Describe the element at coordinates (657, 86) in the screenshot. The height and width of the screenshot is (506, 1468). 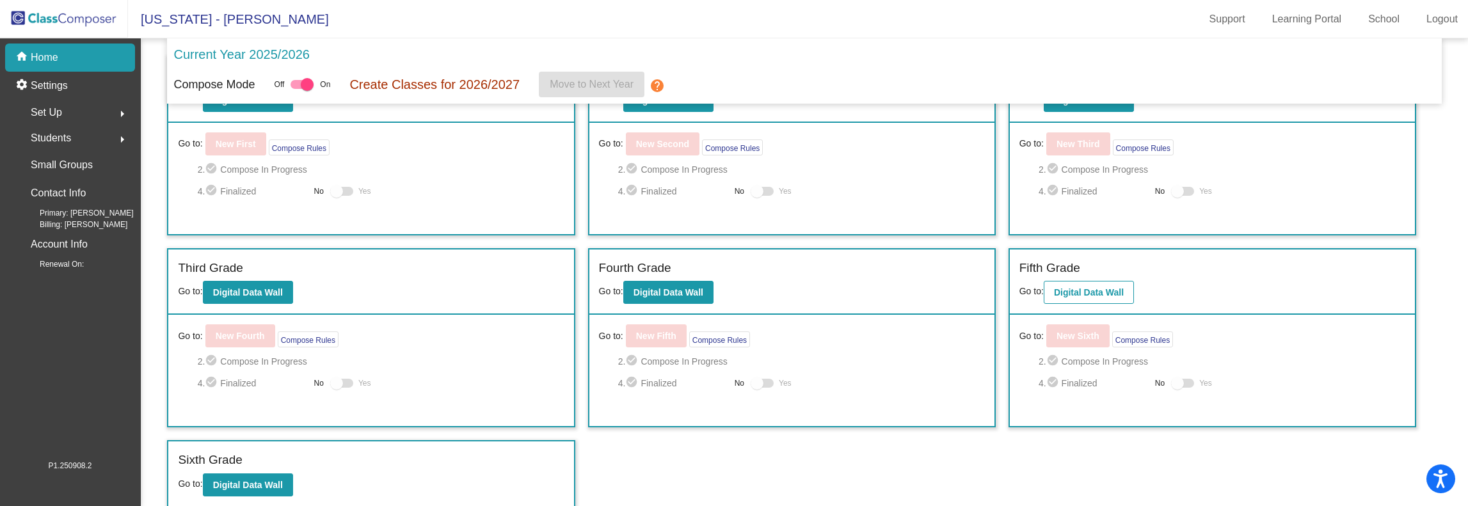
I see `mat-icon: help` at that location.